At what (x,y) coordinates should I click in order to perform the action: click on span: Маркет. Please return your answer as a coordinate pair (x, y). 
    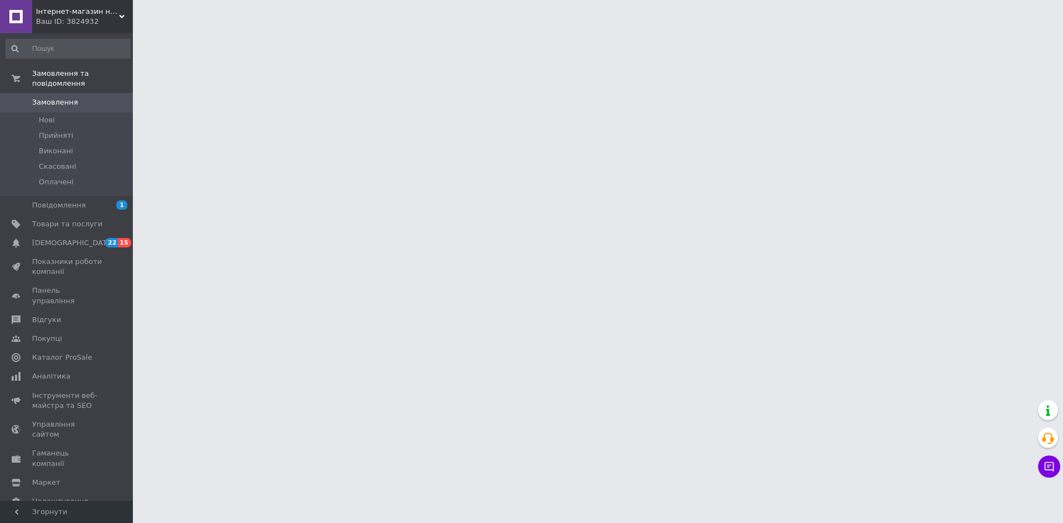
    Looking at the image, I should click on (46, 483).